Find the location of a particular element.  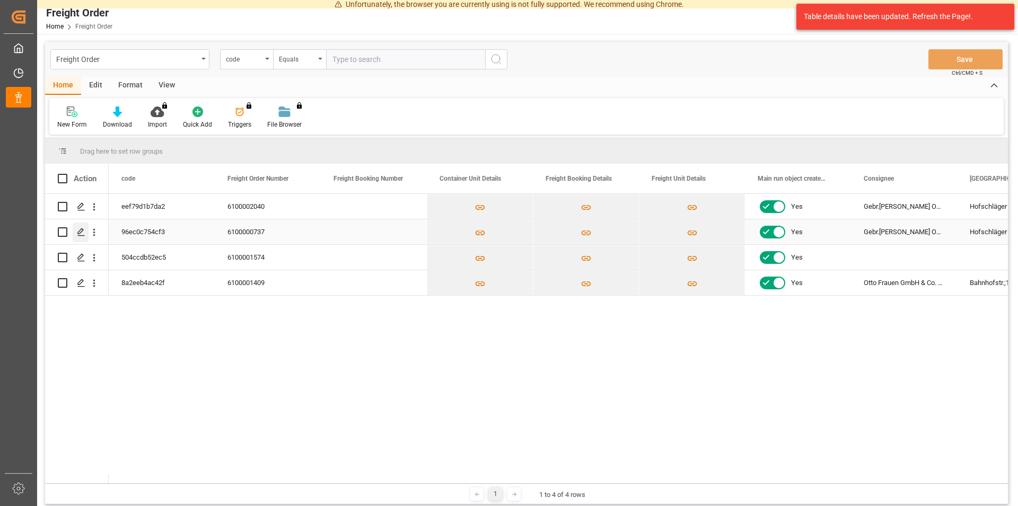

div: 6100000737 is located at coordinates (268, 232).